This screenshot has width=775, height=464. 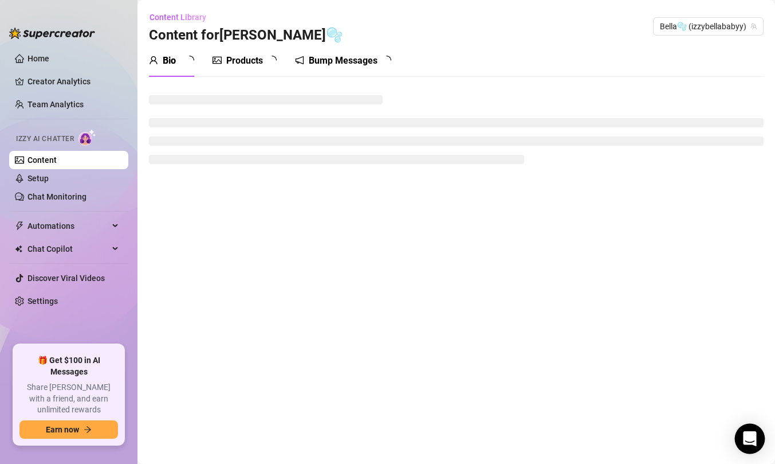 What do you see at coordinates (88, 429) in the screenshot?
I see `span: arrow-right` at bounding box center [88, 429].